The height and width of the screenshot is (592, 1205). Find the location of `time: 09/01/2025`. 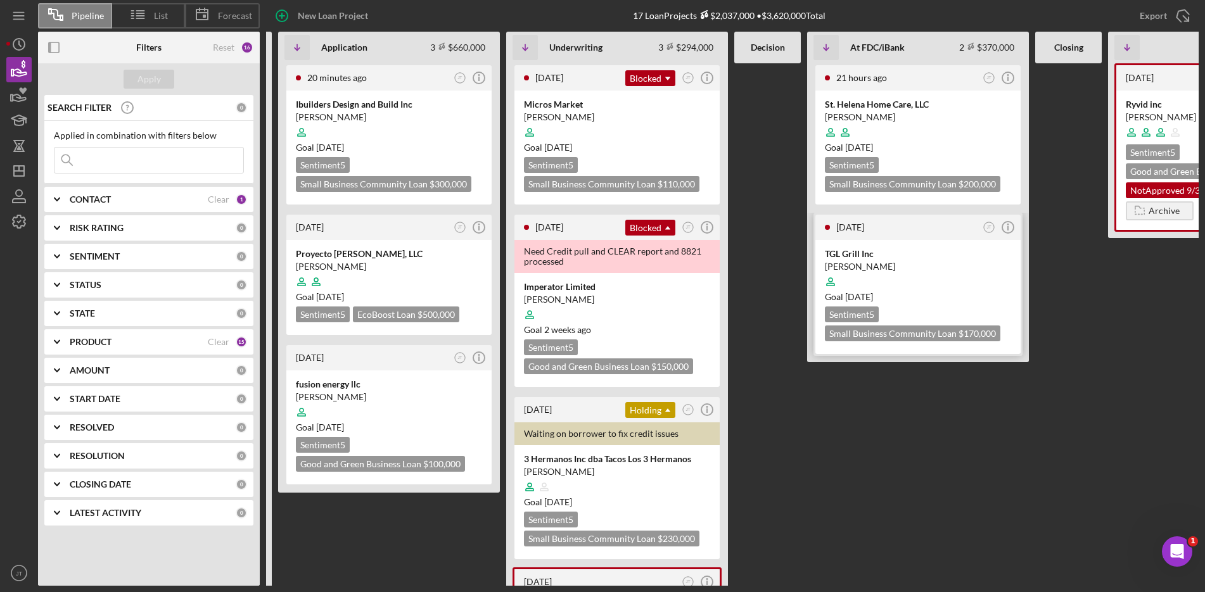

time: 09/01/2025 is located at coordinates (330, 296).